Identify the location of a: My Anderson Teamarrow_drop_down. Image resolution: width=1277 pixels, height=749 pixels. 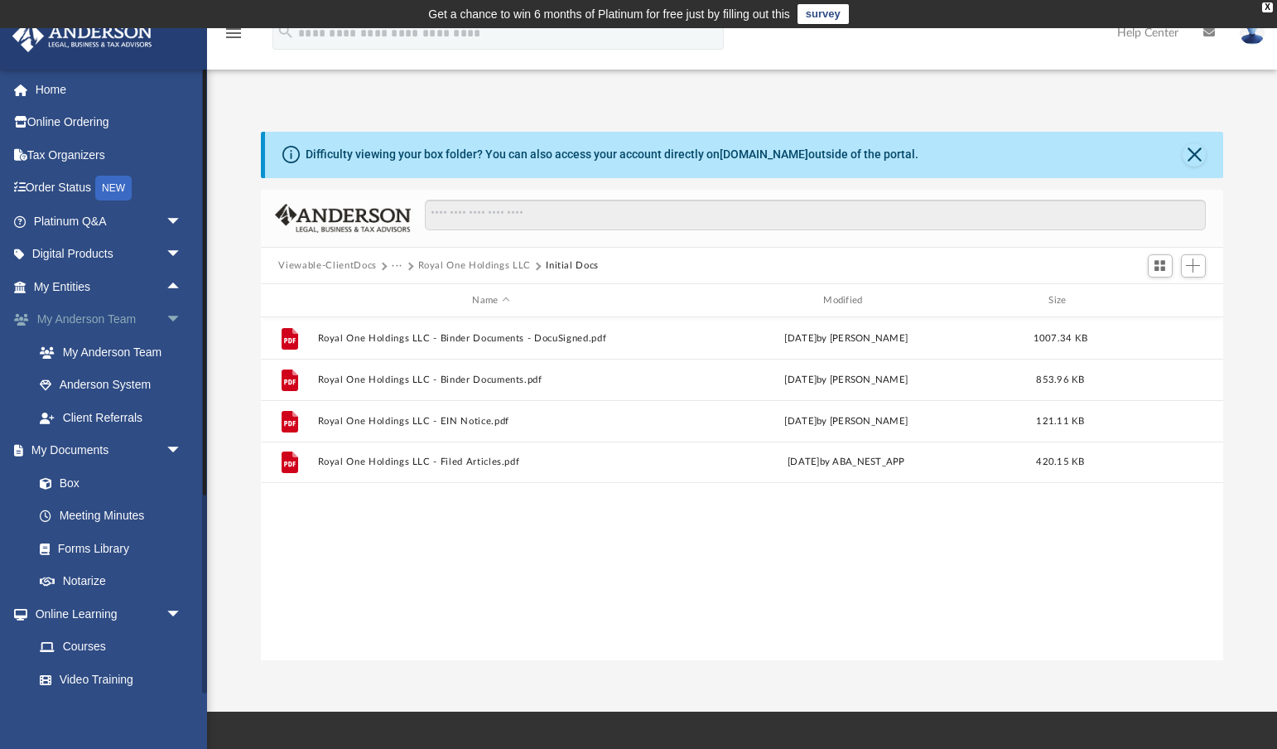
(109, 320).